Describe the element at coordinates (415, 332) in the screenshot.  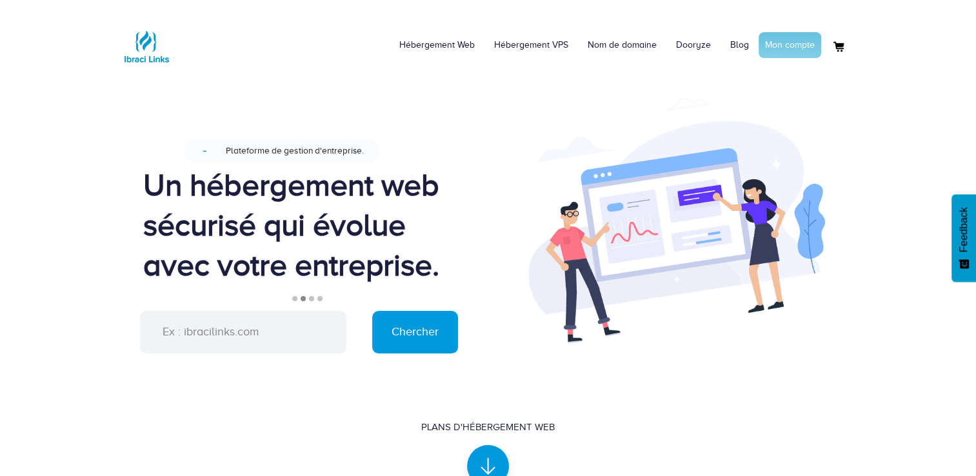
I see `input: Chercher` at that location.